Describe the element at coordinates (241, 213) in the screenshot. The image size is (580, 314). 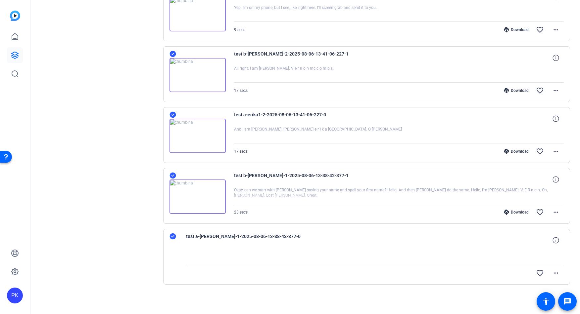
I see `span: 23 secs` at that location.